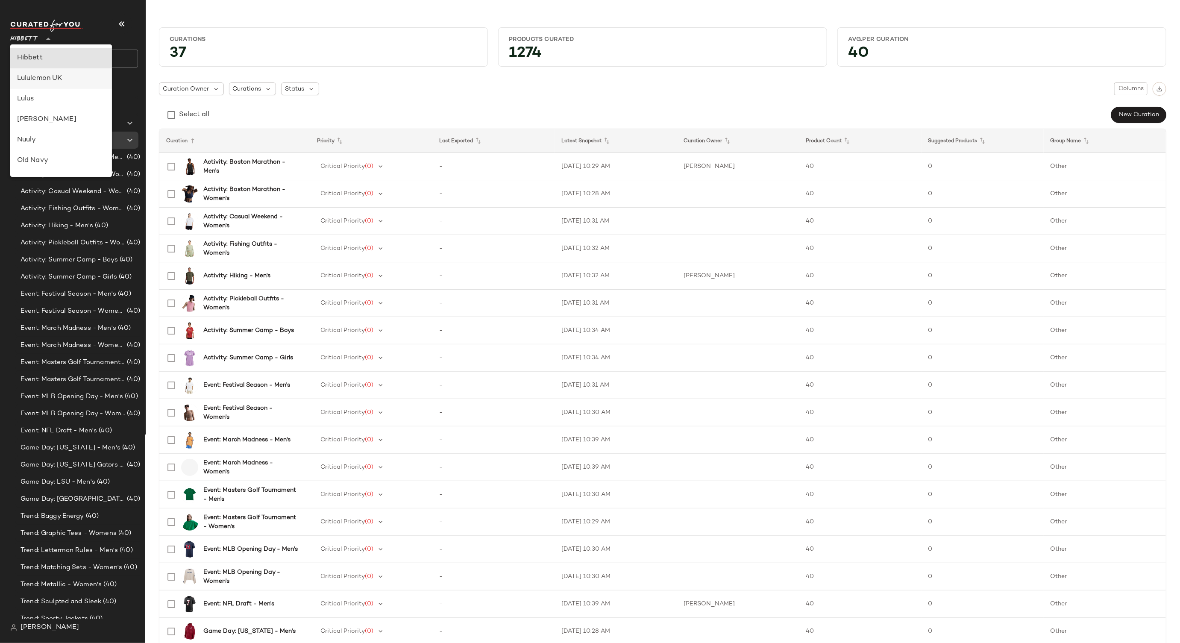 Image resolution: width=1180 pixels, height=643 pixels. Describe the element at coordinates (61, 99) in the screenshot. I see `div: Lulus` at that location.